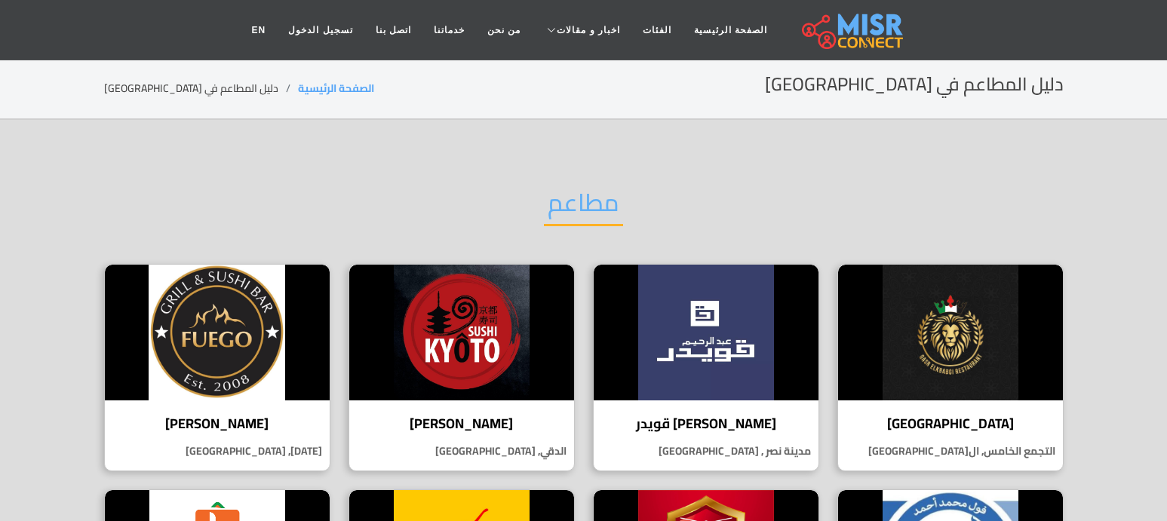 The width and height of the screenshot is (1167, 521). Describe the element at coordinates (588, 30) in the screenshot. I see `span: اخبار و مقالات` at that location.